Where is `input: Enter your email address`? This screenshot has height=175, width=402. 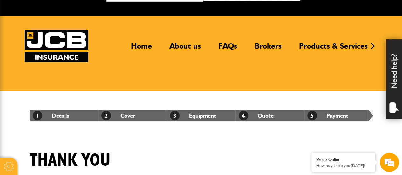
input: Enter your email address is located at coordinates (62, 84).